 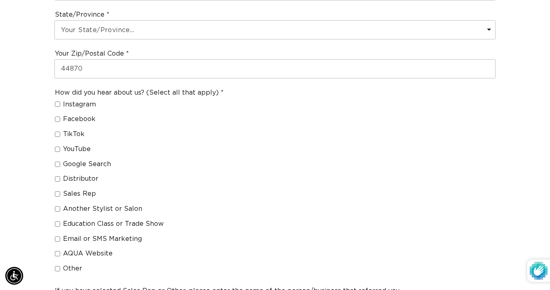 What do you see at coordinates (74, 134) in the screenshot?
I see `span: TikTok` at bounding box center [74, 134].